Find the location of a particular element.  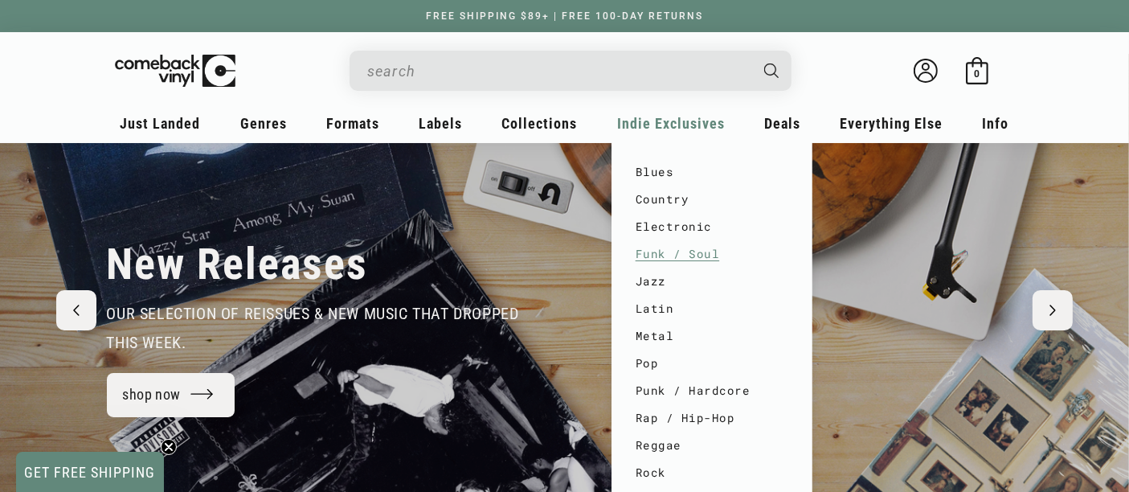

span: GET FREE SHIPPING is located at coordinates (90, 472).